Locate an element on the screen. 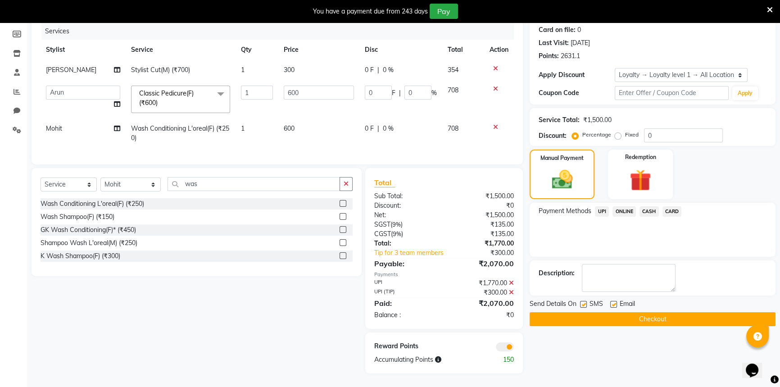 This screenshot has height=387, width=780. div: You have a payment due from 243 days is located at coordinates (370, 11).